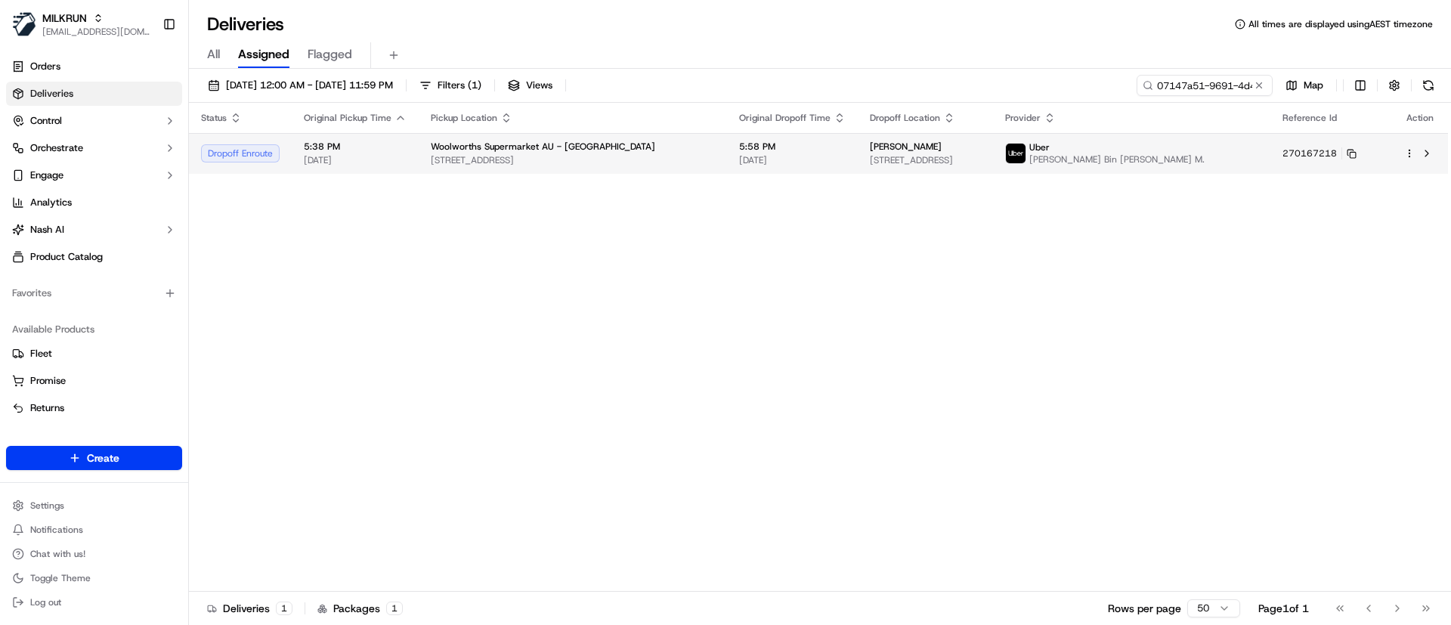  What do you see at coordinates (94, 602) in the screenshot?
I see `button: Log out` at bounding box center [94, 602].